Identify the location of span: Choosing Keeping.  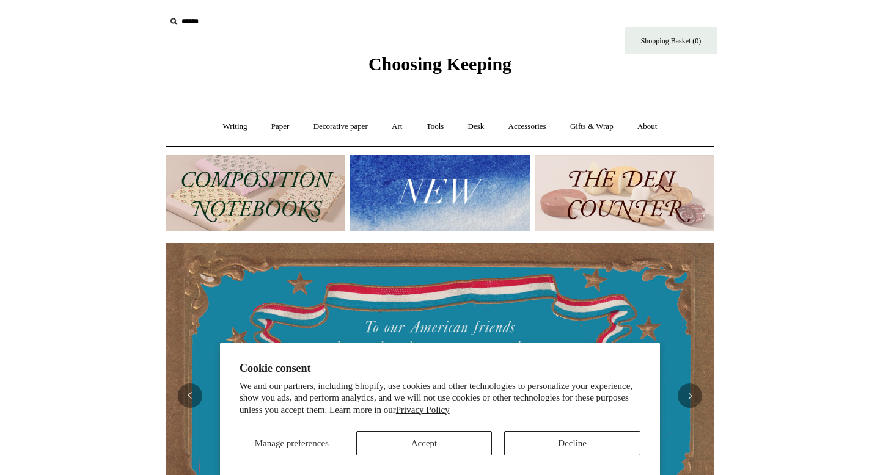
(440, 64).